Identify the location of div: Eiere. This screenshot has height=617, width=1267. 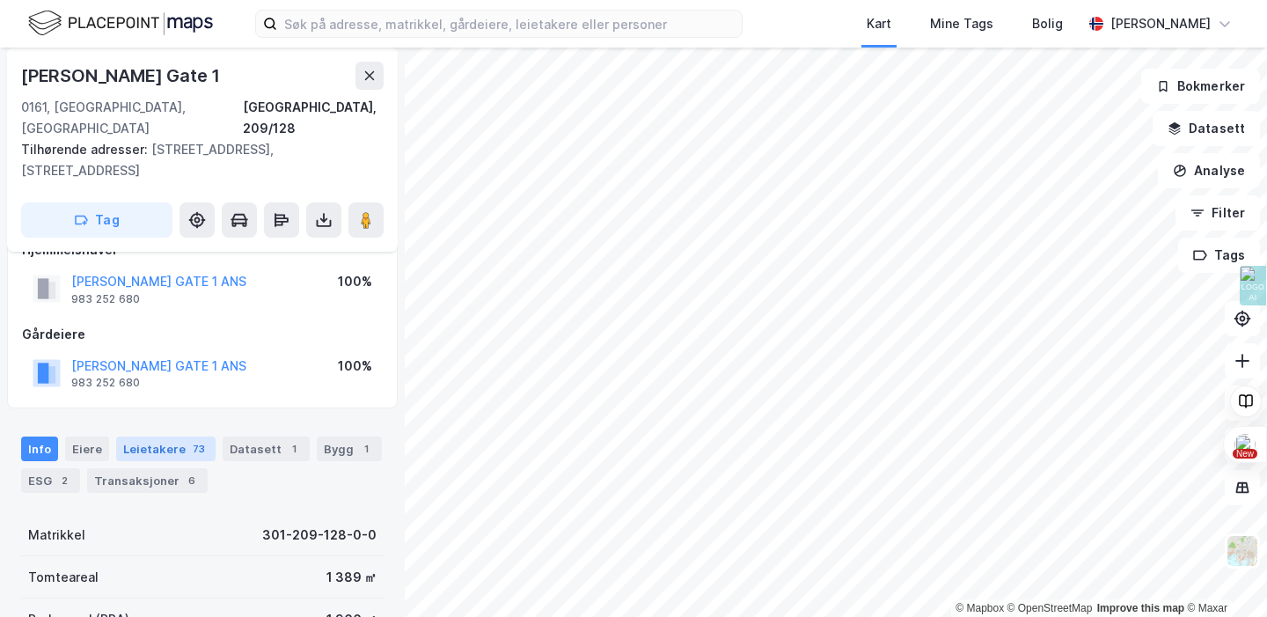
(87, 449).